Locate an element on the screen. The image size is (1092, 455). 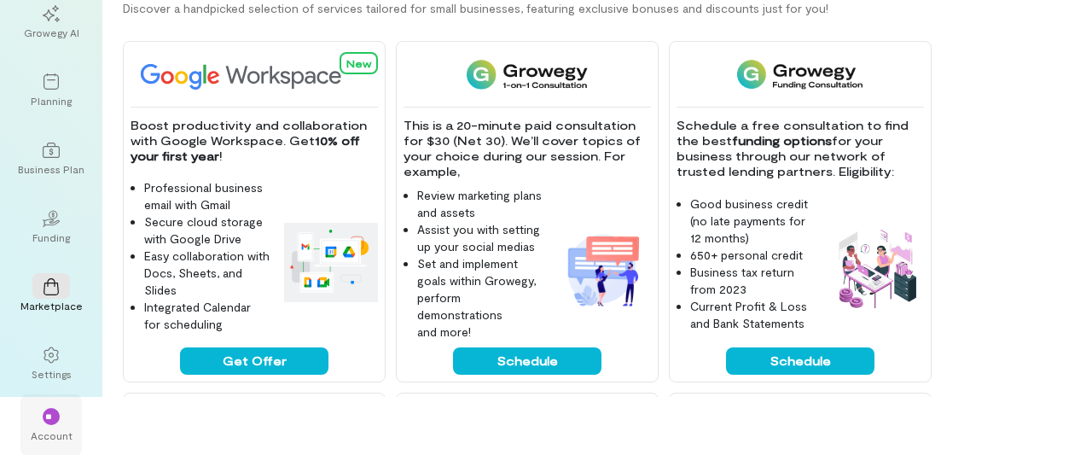
div: Marketplace is located at coordinates (51, 305).